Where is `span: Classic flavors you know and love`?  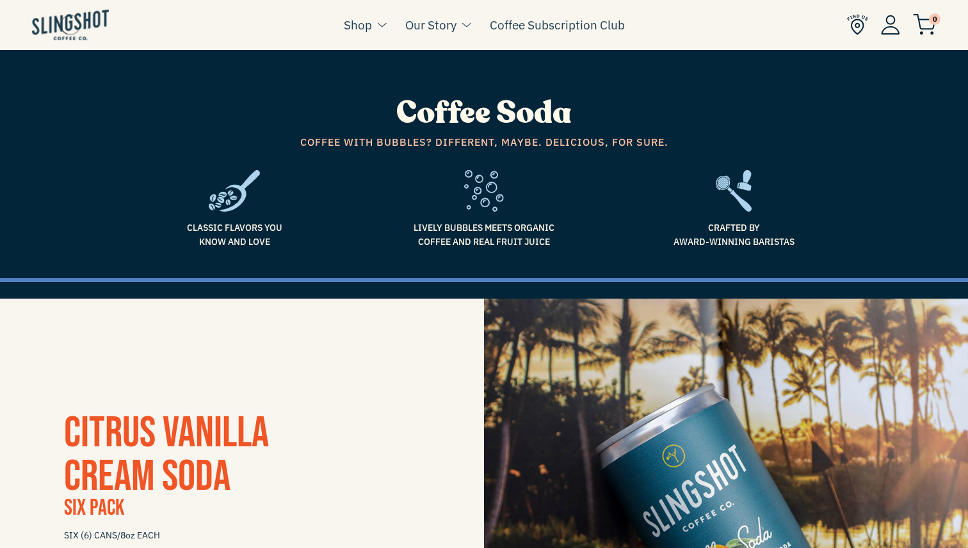 span: Classic flavors you know and love is located at coordinates (234, 235).